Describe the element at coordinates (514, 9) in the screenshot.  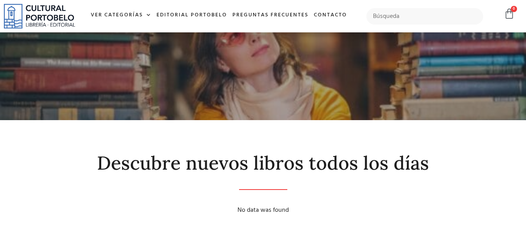
I see `span: 0` at that location.